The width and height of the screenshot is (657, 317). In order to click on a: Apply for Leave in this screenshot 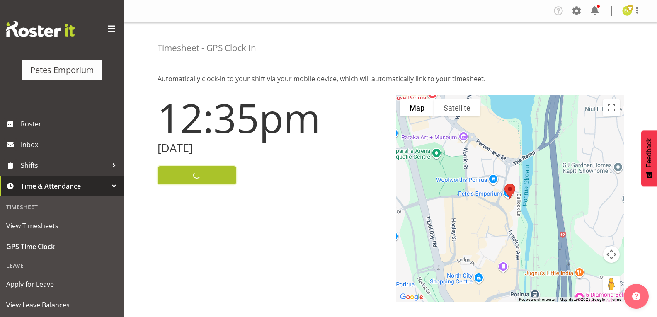, I will do `click(62, 284)`.